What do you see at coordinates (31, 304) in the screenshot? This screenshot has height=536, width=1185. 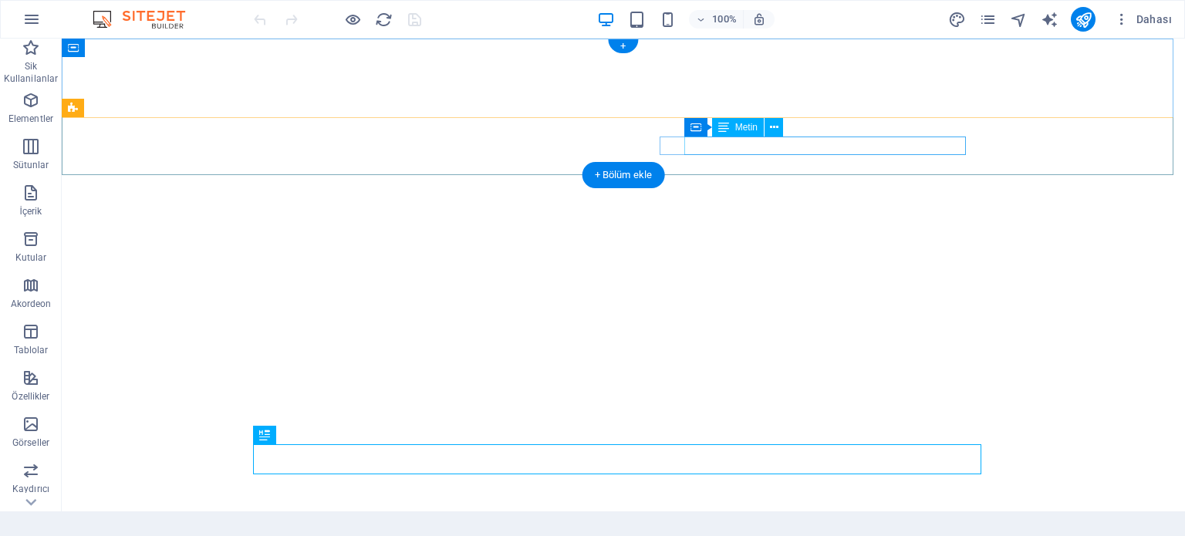 I see `p: Akordeon` at bounding box center [31, 304].